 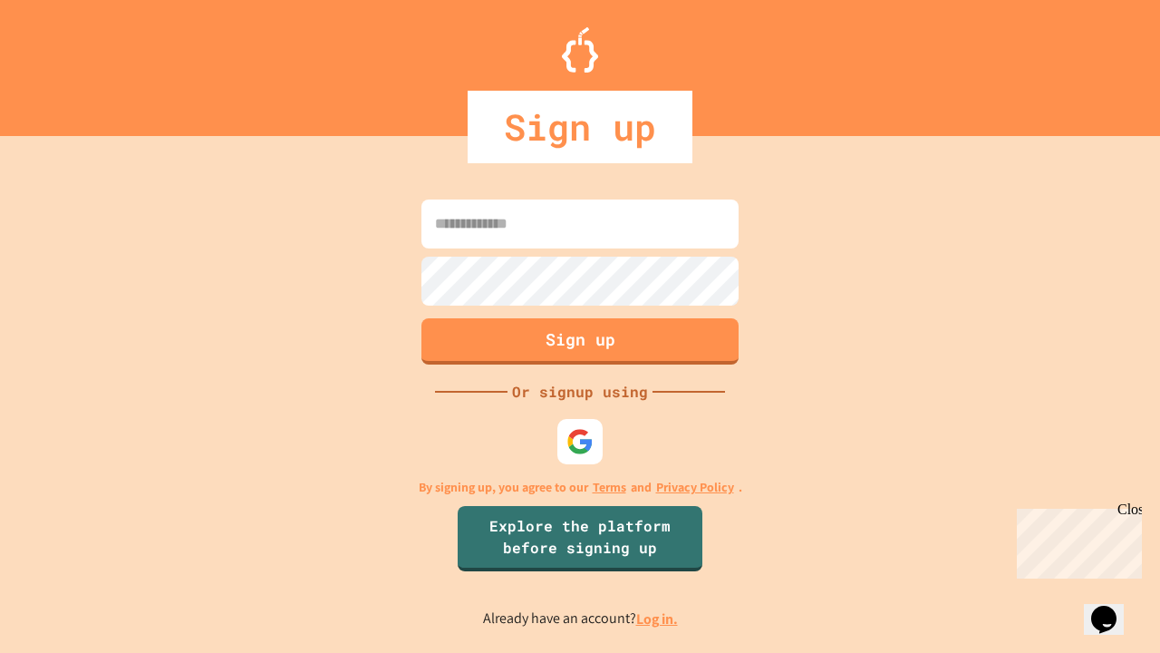 I want to click on div: Sign up, so click(x=580, y=127).